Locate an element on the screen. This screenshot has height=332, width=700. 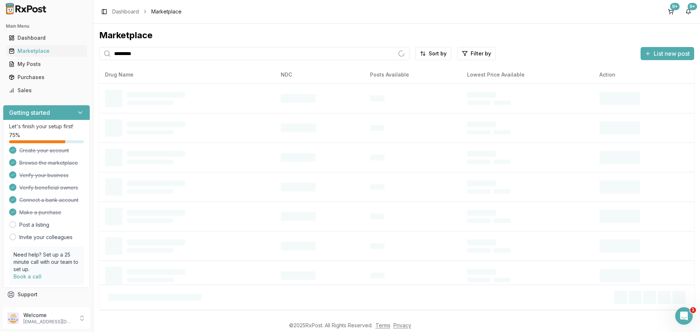
button: Purchases is located at coordinates (46, 77).